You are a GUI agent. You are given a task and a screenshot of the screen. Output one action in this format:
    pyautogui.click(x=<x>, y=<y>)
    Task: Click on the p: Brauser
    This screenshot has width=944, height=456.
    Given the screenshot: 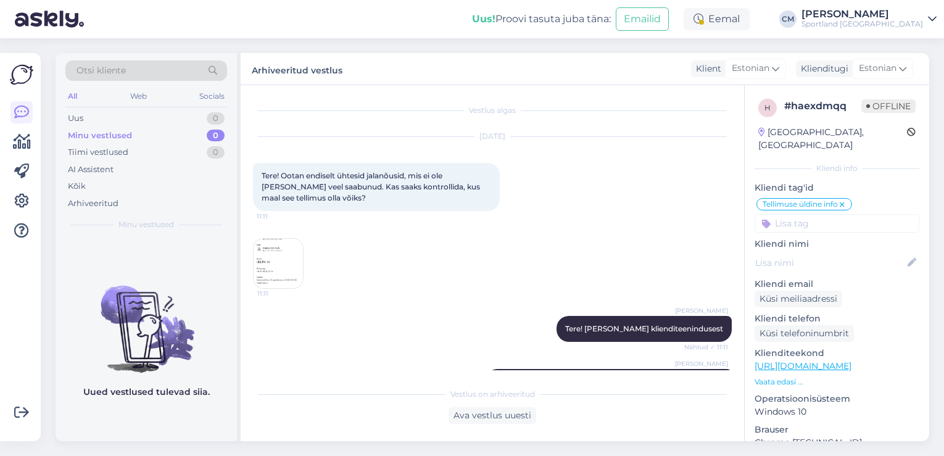 What is the action you would take?
    pyautogui.click(x=836, y=429)
    